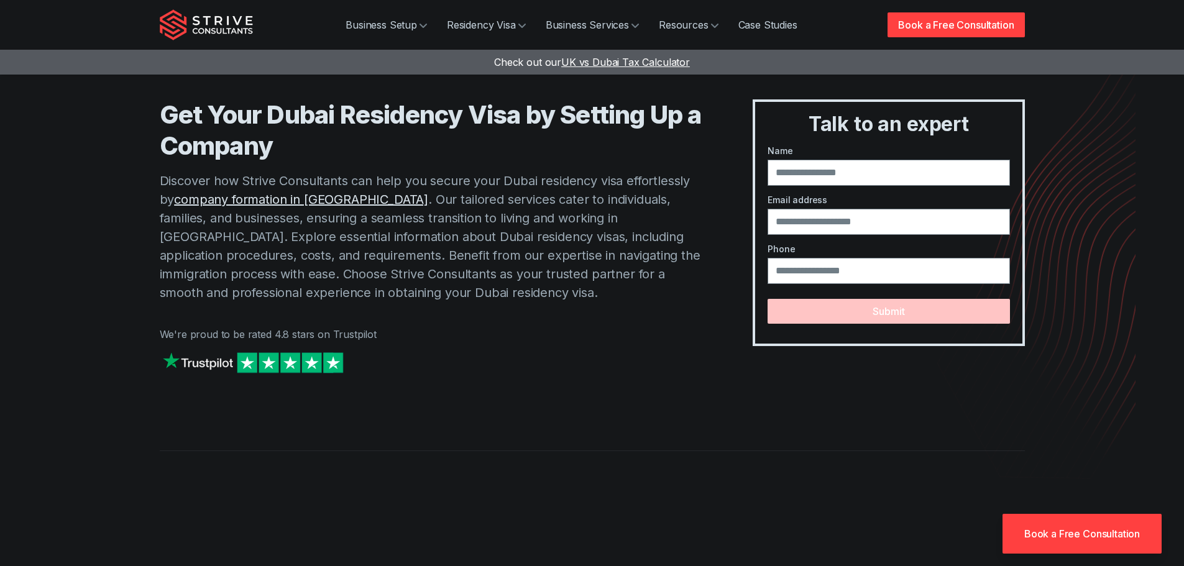  What do you see at coordinates (888, 150) in the screenshot?
I see `label: Name` at bounding box center [888, 150].